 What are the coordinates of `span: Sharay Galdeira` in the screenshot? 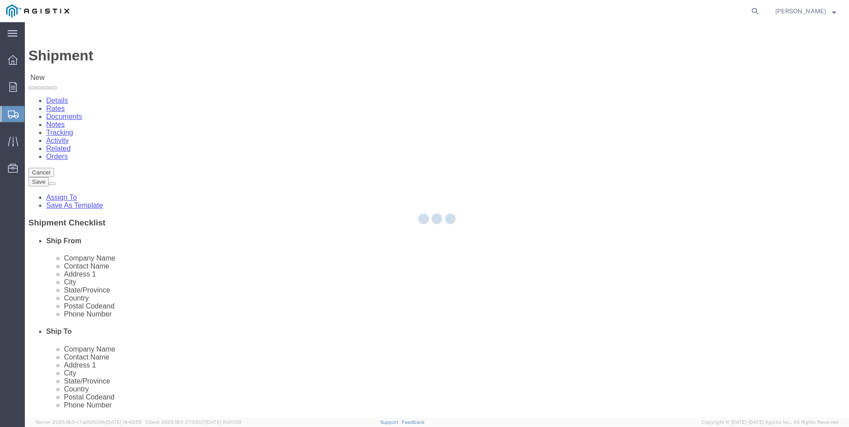 It's located at (800, 11).